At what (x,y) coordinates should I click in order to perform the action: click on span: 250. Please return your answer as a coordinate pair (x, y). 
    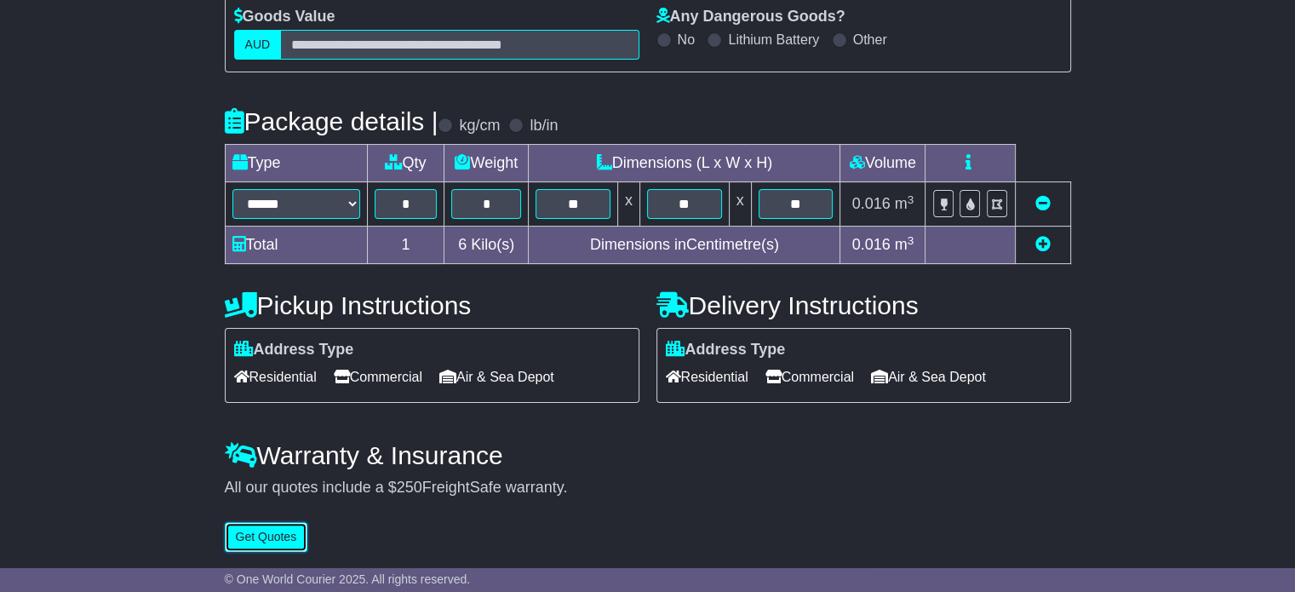
    Looking at the image, I should click on (409, 487).